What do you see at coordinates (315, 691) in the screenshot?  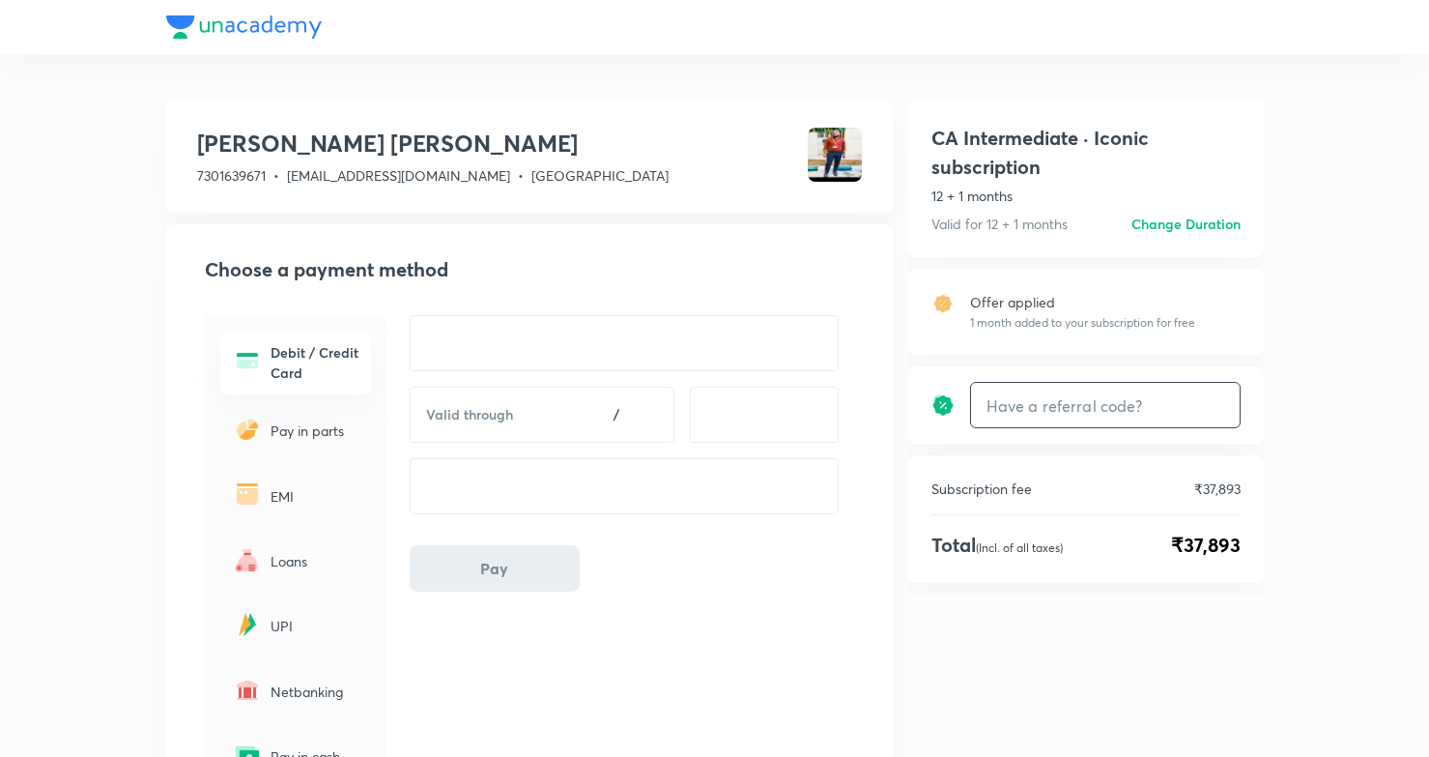 I see `p: Netbanking` at bounding box center [315, 691].